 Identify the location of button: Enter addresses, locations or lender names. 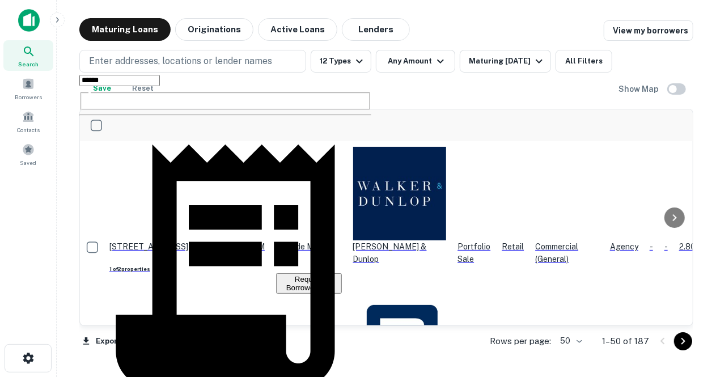
(193, 61).